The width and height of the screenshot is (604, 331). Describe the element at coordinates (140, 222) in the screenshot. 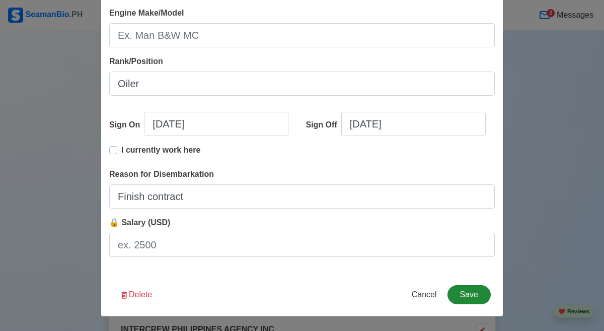

I see `span: 🔒 Salary (USD)` at that location.